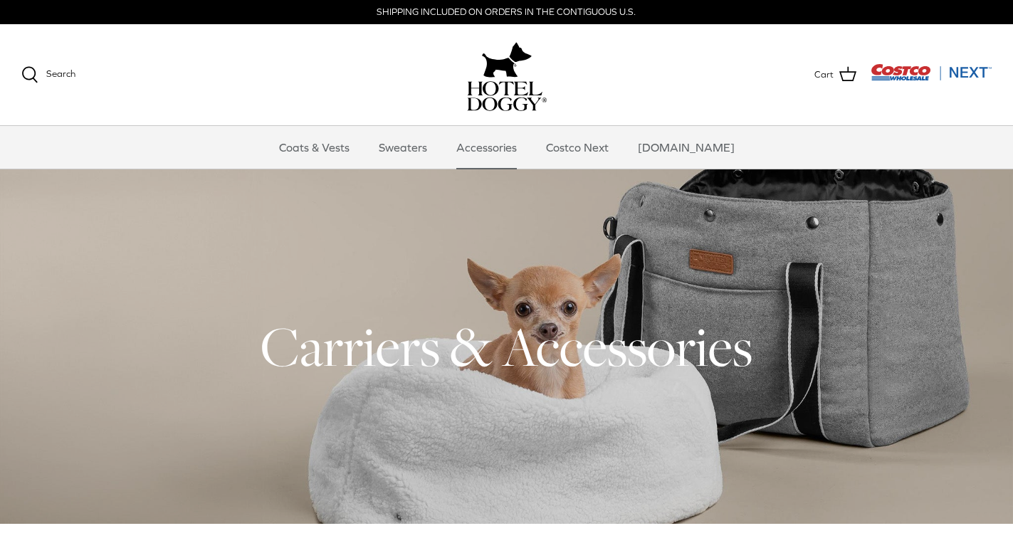  What do you see at coordinates (506, 347) in the screenshot?
I see `h1: Carriers & Accessories` at bounding box center [506, 347].